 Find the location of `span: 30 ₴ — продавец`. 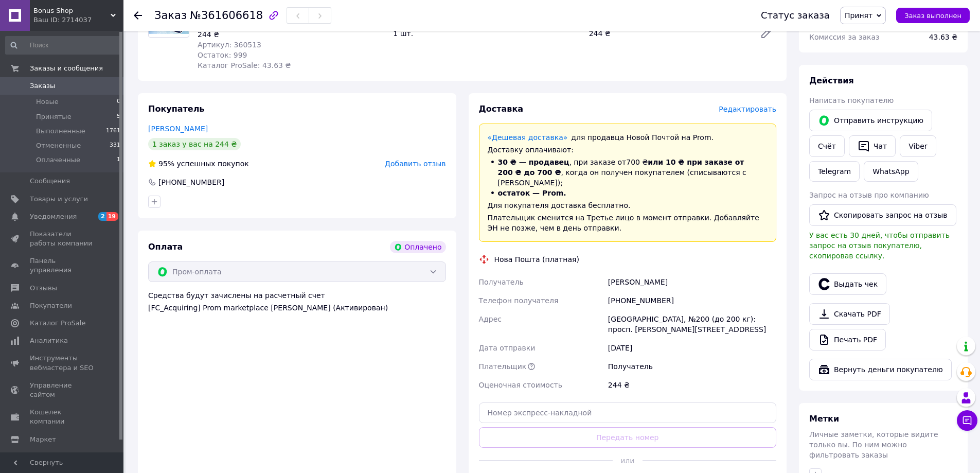

span: 30 ₴ — продавец is located at coordinates (533, 162).